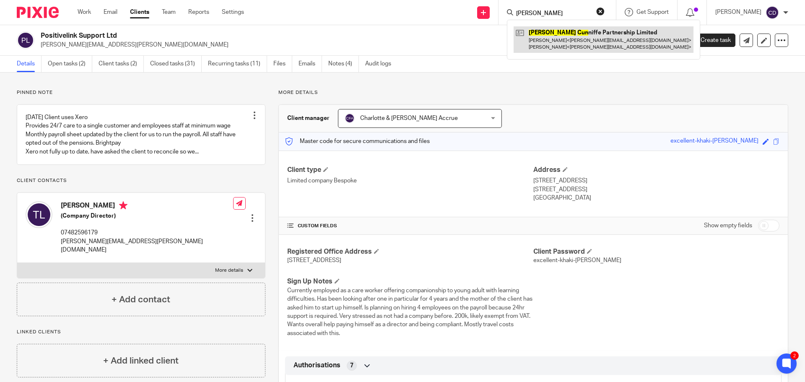 This screenshot has width=805, height=382. I want to click on h3: Client manager, so click(308, 118).